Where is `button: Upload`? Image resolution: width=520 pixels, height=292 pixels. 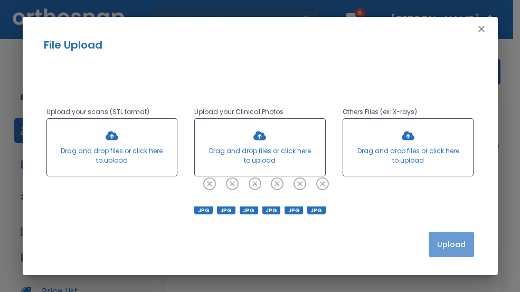 button: Upload is located at coordinates (452, 245).